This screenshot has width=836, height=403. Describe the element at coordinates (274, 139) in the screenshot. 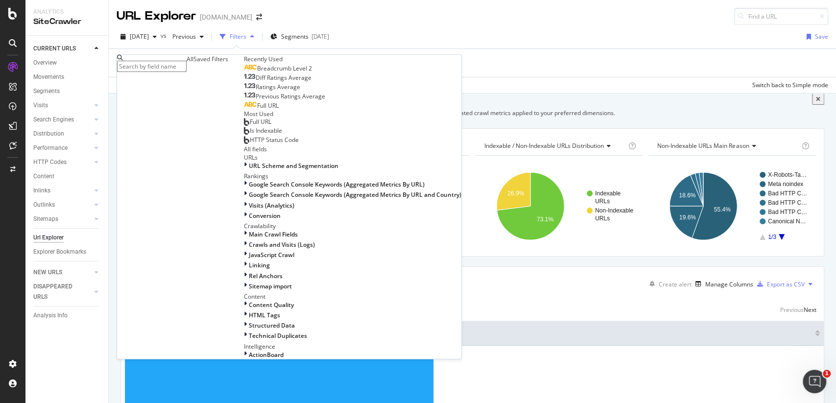

I see `span: HTTP Status Code` at that location.